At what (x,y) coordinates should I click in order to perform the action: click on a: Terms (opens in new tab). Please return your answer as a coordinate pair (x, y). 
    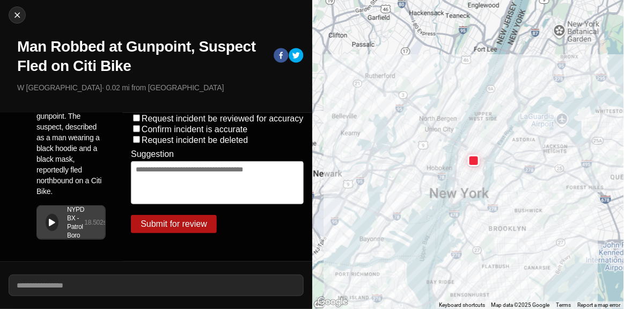
    Looking at the image, I should click on (564, 304).